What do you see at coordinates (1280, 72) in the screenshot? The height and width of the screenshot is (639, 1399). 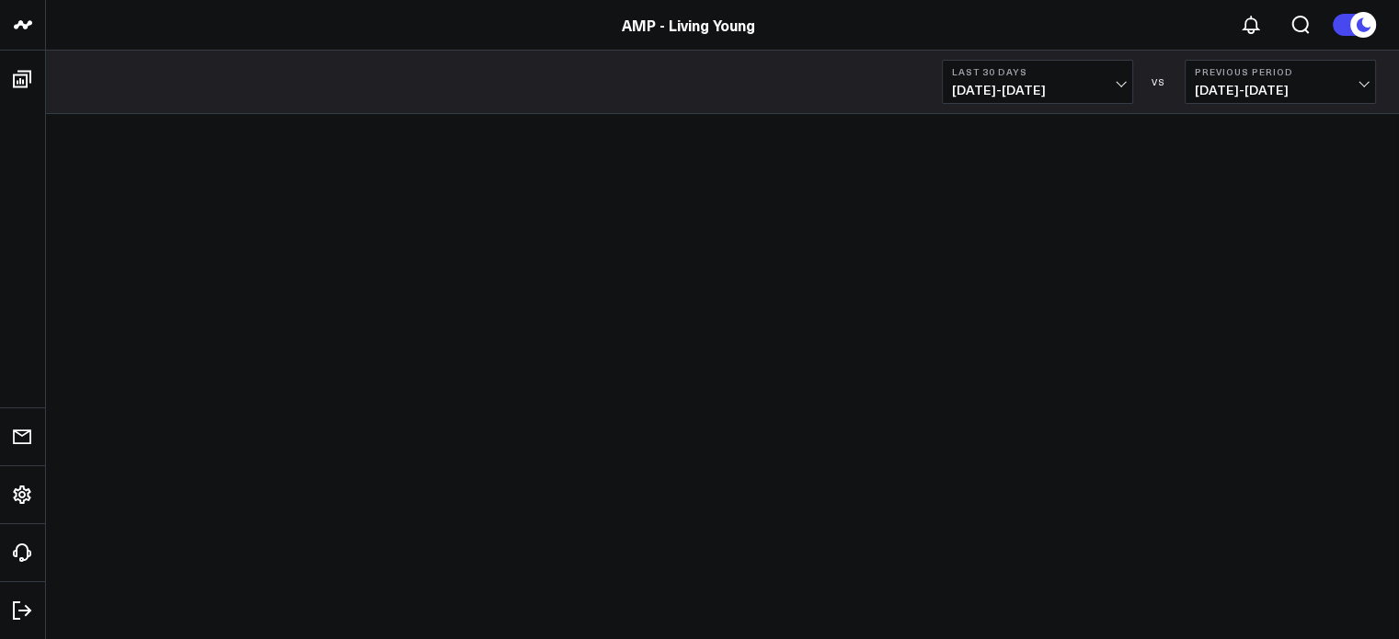 I see `b: Previous Period` at bounding box center [1280, 72].